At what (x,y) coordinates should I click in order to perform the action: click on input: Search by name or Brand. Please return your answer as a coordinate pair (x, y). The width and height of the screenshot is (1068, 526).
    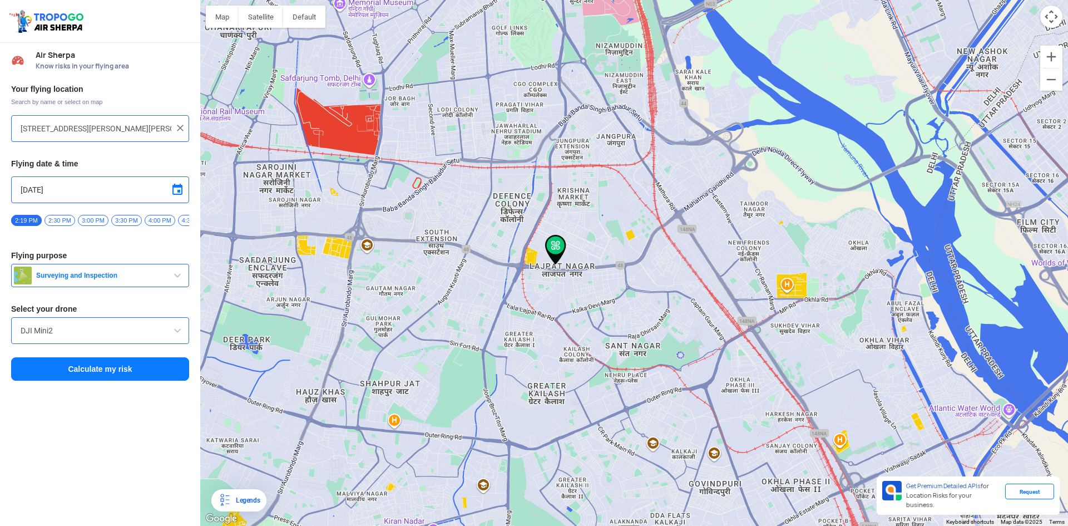
    Looking at the image, I should click on (100, 331).